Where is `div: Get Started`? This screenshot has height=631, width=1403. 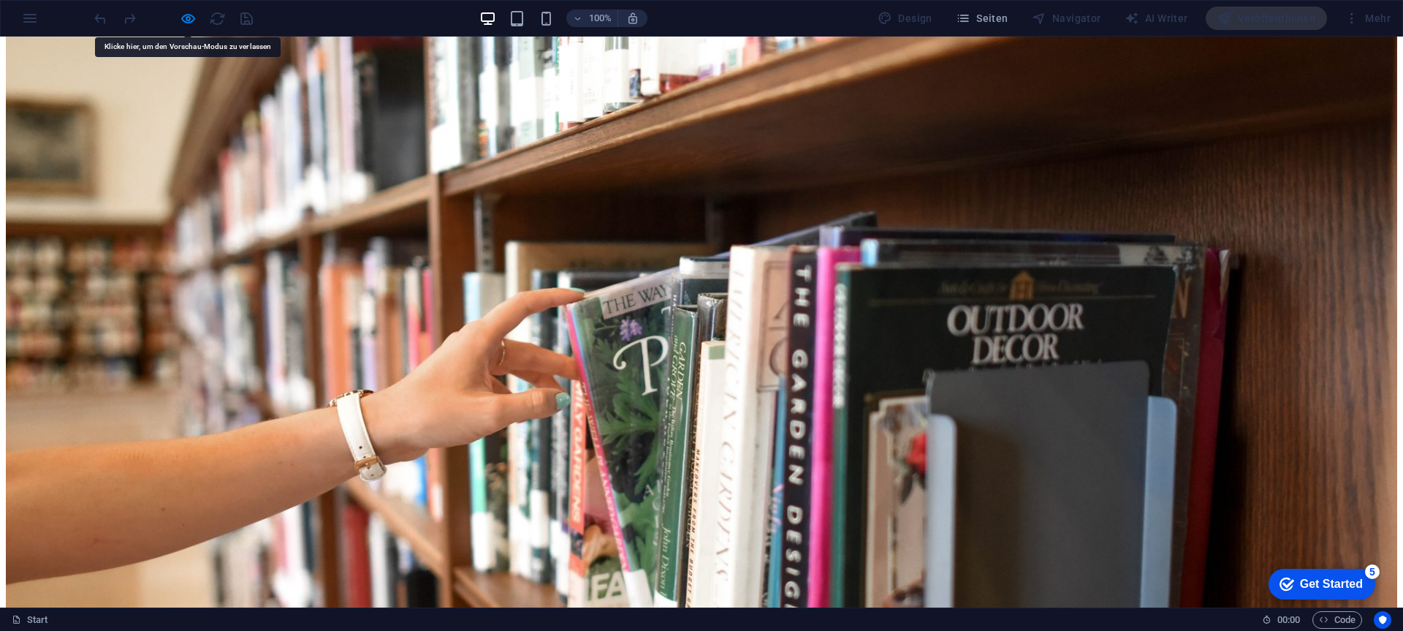 div: Get Started is located at coordinates (75, 23).